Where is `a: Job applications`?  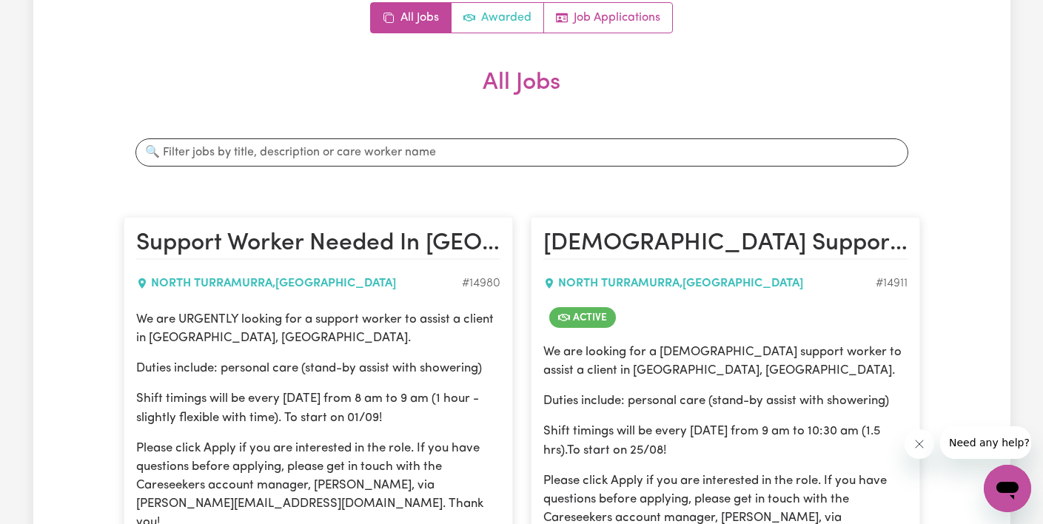
a: Job applications is located at coordinates (608, 18).